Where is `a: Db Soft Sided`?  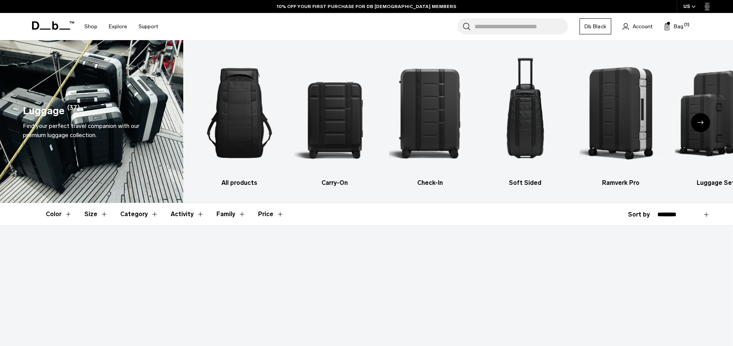
a: Db Soft Sided is located at coordinates (526, 120).